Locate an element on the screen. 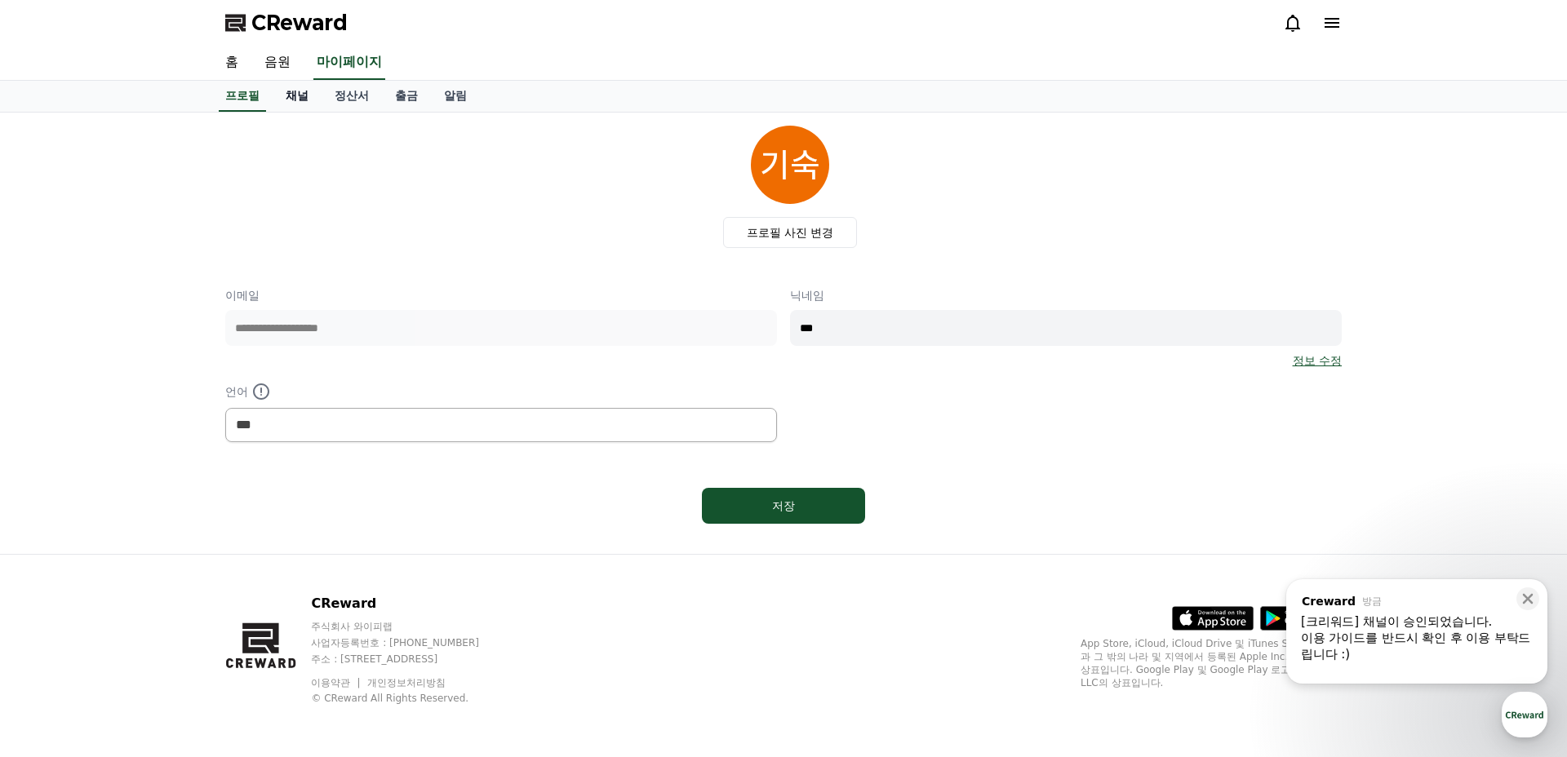  p: CReward is located at coordinates (411, 604).